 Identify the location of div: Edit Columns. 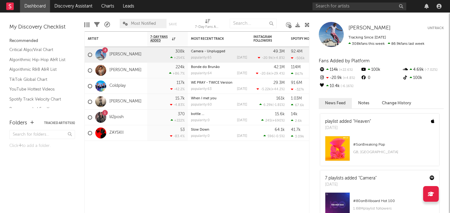
(87, 25).